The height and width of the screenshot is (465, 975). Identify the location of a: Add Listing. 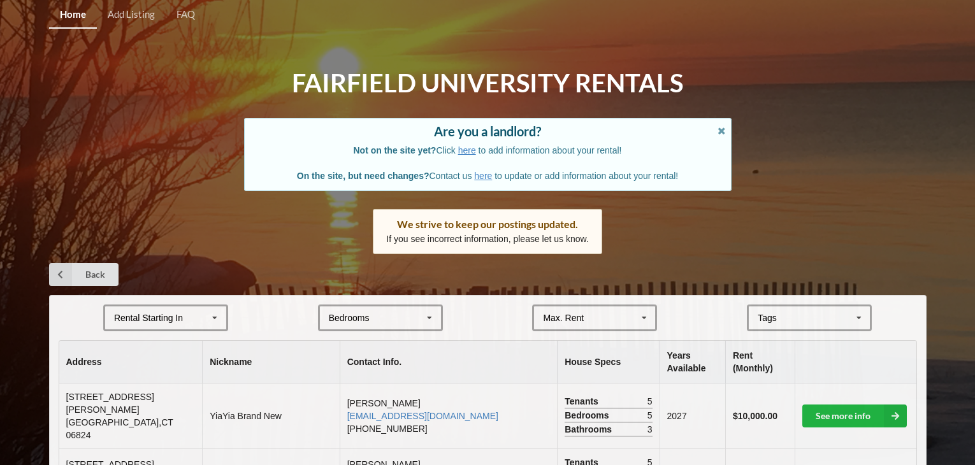
(131, 15).